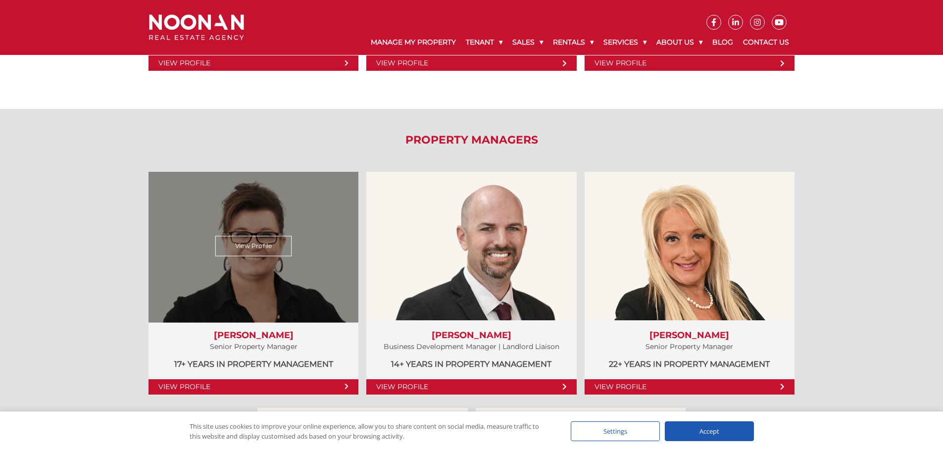  What do you see at coordinates (680, 42) in the screenshot?
I see `a: About Us` at bounding box center [680, 42].